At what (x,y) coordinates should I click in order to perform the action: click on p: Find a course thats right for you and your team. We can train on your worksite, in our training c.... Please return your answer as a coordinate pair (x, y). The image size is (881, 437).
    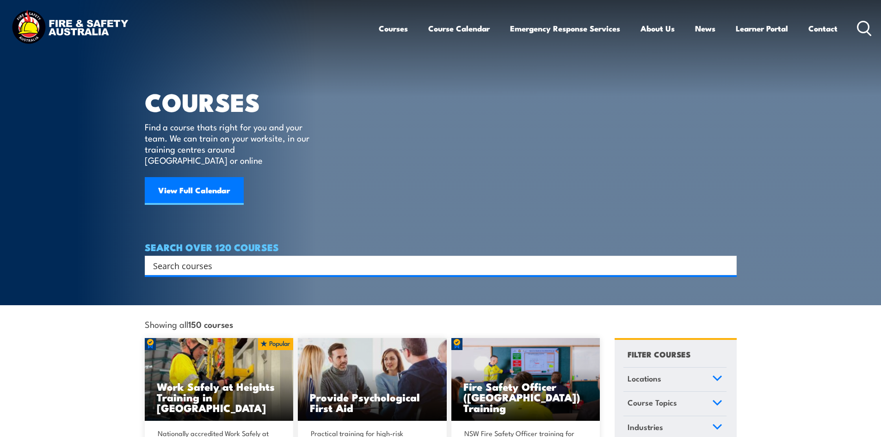
    Looking at the image, I should click on (229, 143).